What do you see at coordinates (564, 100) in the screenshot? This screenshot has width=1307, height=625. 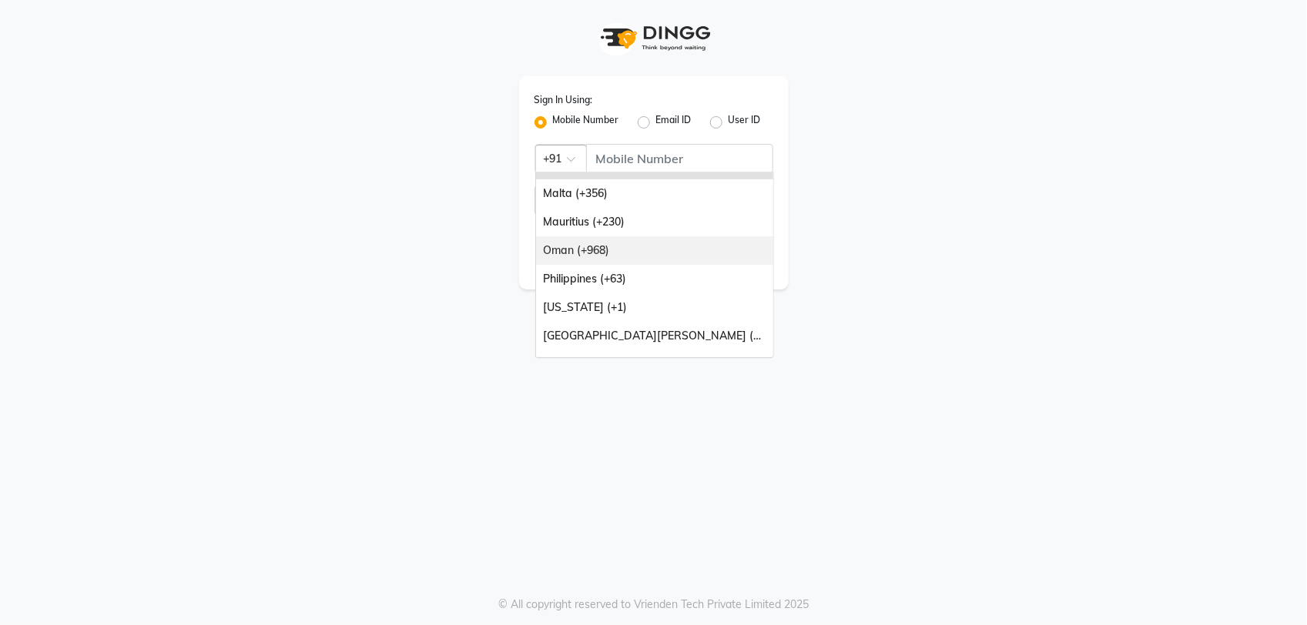 I see `label: Sign In Using:` at bounding box center [564, 100].